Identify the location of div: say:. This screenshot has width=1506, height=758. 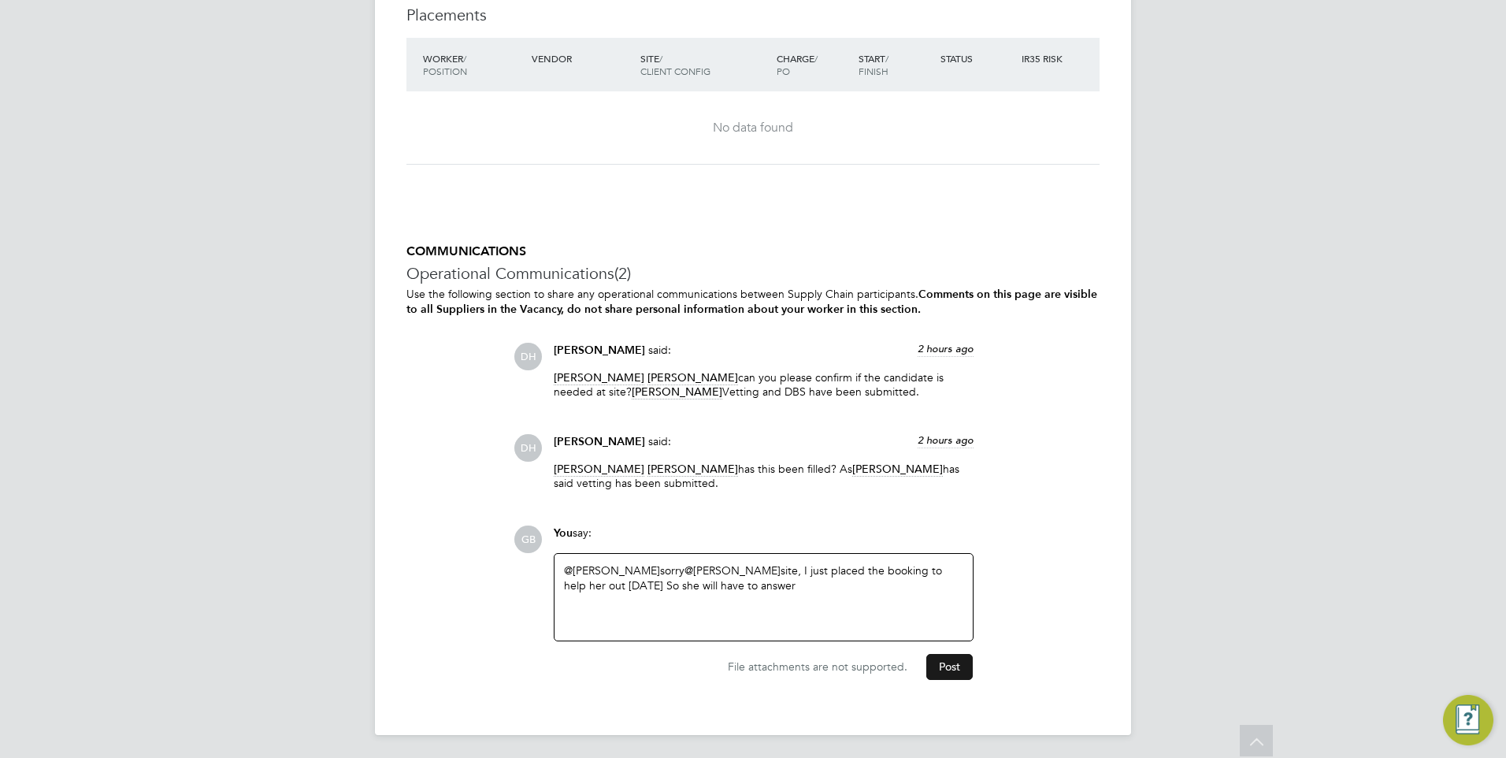
(763, 539).